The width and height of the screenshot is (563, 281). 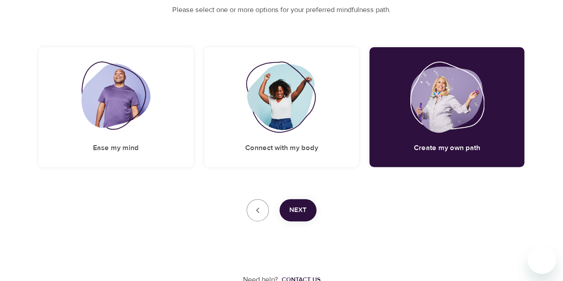 I want to click on p: Please select one or more options for your preferred mindfulness path., so click(x=282, y=10).